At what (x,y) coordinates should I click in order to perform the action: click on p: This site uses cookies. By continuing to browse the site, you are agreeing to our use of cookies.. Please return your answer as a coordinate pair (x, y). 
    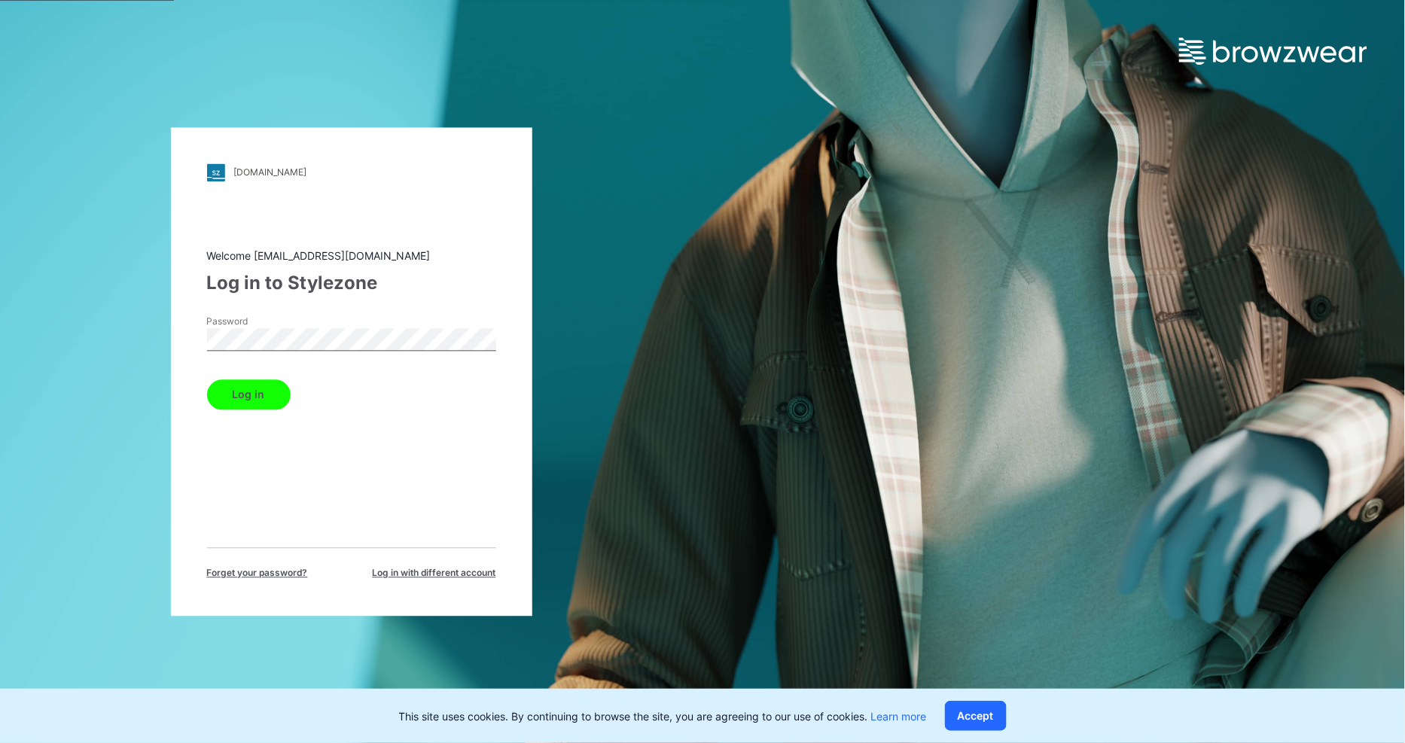
    Looking at the image, I should click on (663, 716).